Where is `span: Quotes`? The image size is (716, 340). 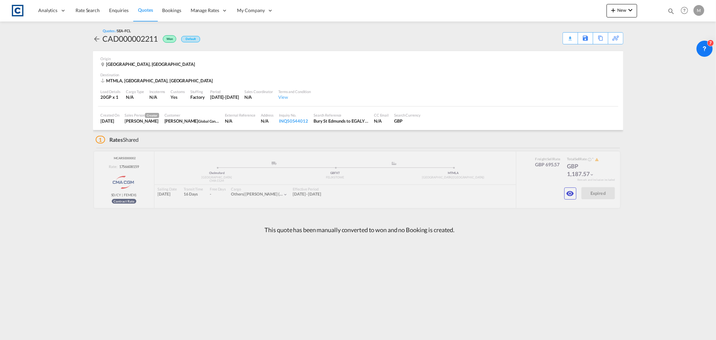
span: Quotes is located at coordinates (145, 10).